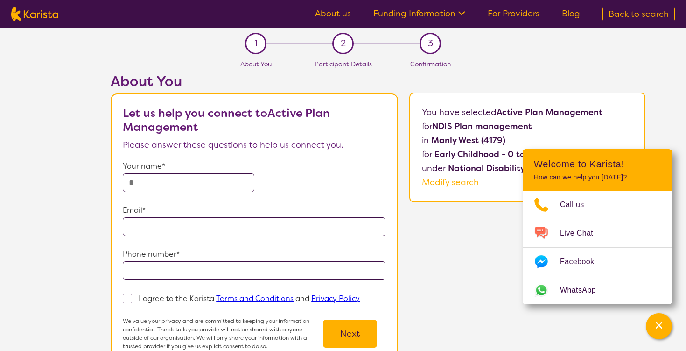  Describe the element at coordinates (254, 254) in the screenshot. I see `p: Phone number*` at that location.